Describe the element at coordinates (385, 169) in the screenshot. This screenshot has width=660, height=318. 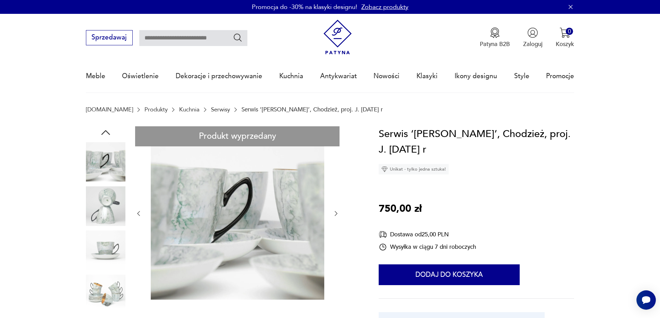
I see `img: Ikona diamentu` at that location.